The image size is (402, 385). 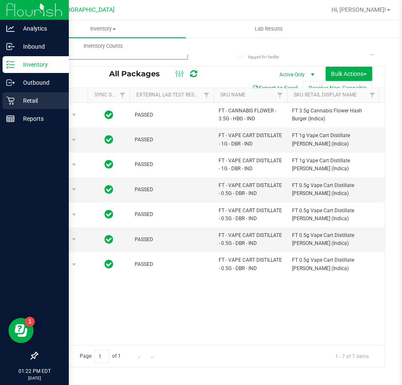 What do you see at coordinates (269, 29) in the screenshot?
I see `span: Lab Results` at bounding box center [269, 29].